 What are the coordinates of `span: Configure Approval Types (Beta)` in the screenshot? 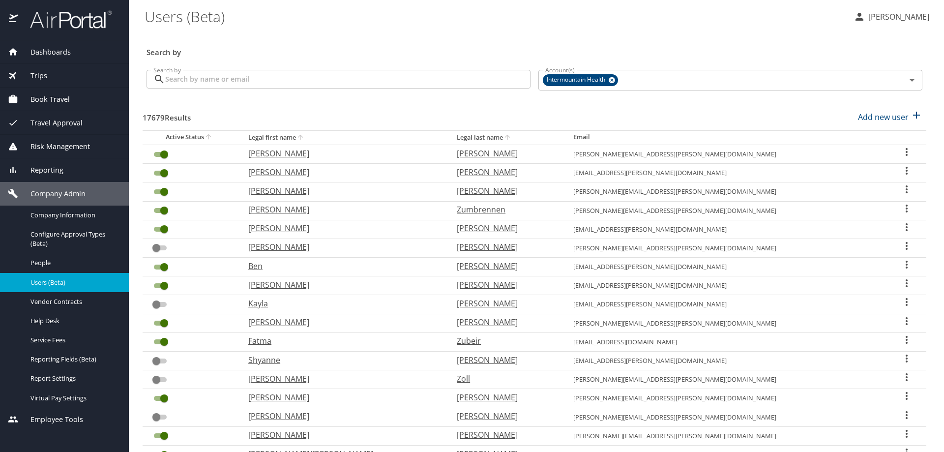 It's located at (74, 239).